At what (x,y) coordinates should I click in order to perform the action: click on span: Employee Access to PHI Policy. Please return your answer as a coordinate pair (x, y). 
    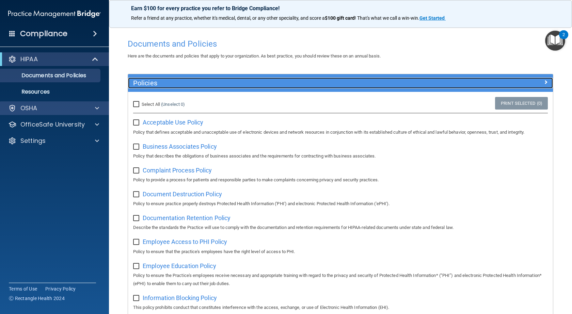
    Looking at the image, I should click on (185, 242).